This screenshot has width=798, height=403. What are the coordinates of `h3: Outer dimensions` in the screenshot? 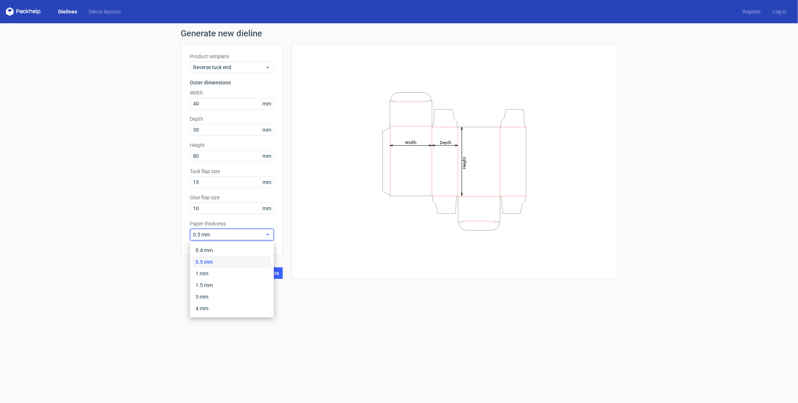 It's located at (232, 83).